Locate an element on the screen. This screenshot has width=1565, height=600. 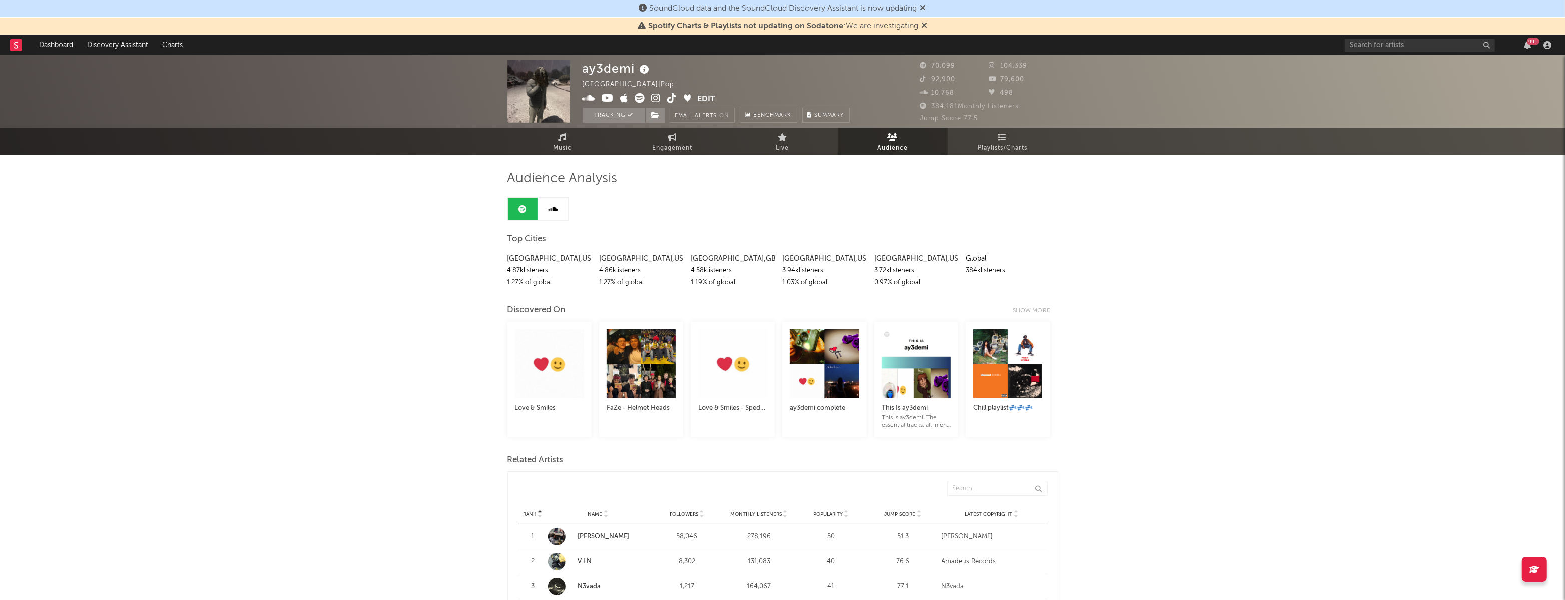
span: Jump Score is located at coordinates (901, 514).